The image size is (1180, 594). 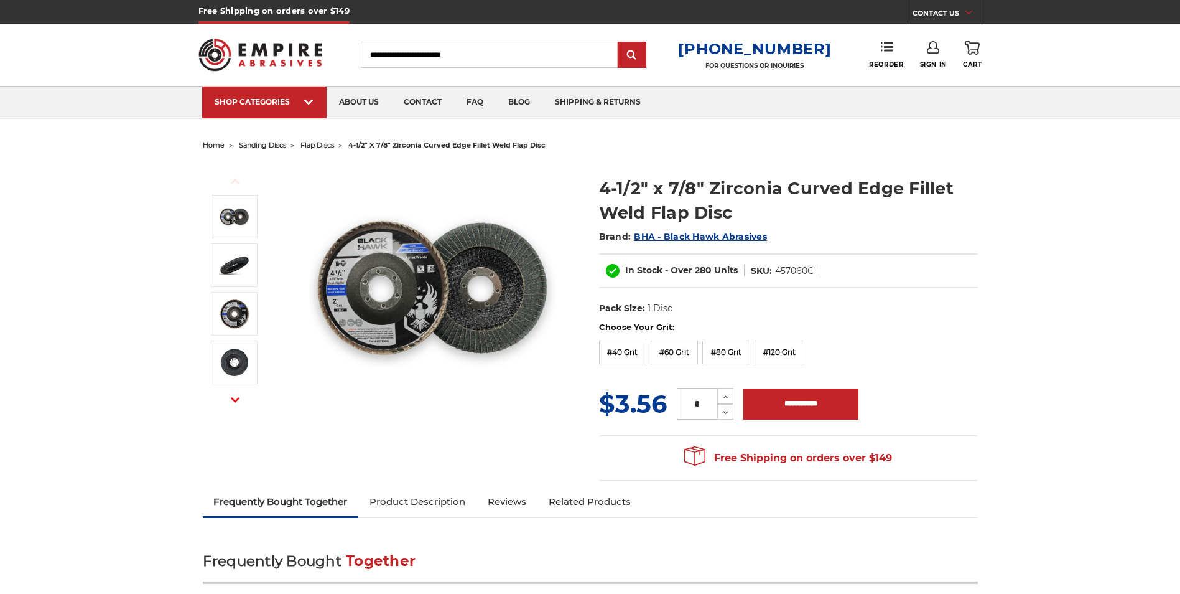 I want to click on span: Units, so click(x=726, y=270).